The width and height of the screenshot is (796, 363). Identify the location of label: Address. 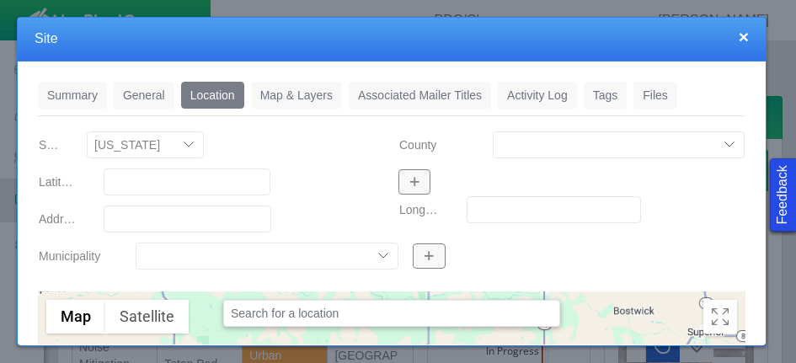
(57, 219).